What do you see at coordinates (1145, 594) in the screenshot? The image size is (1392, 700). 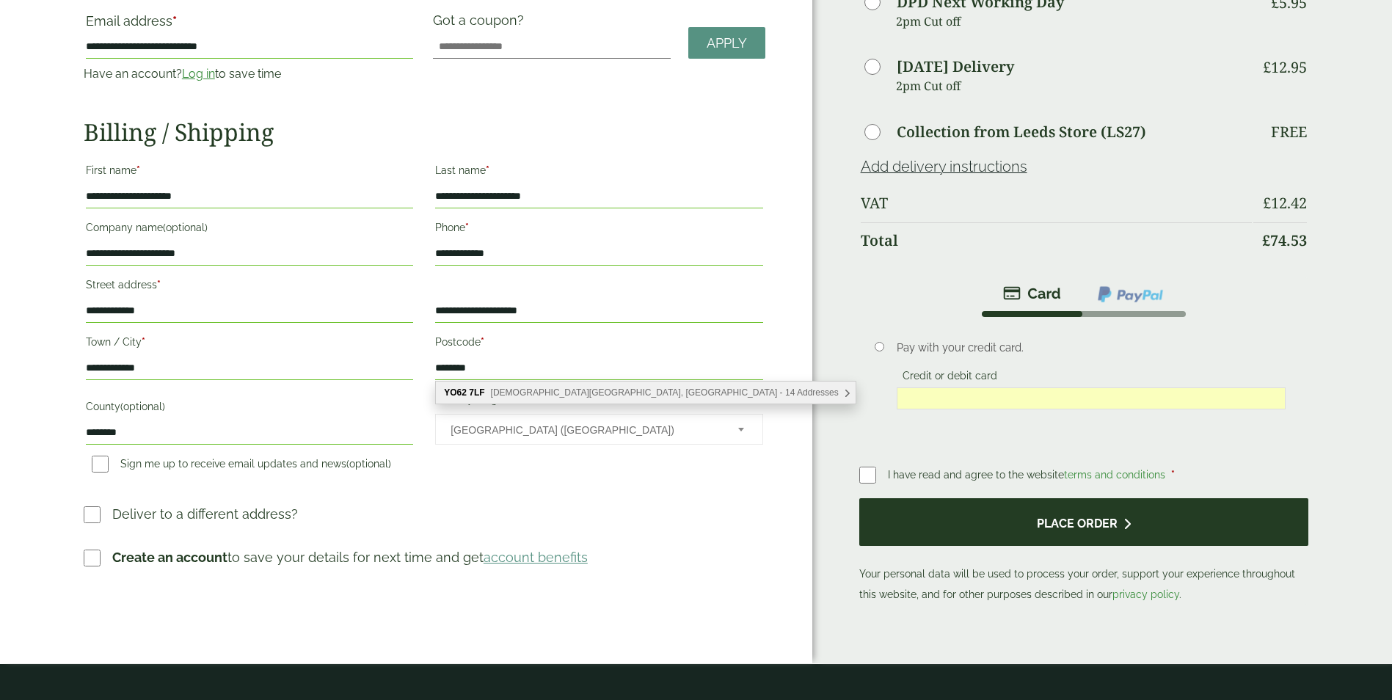 I see `a: privacy policy` at bounding box center [1145, 594].